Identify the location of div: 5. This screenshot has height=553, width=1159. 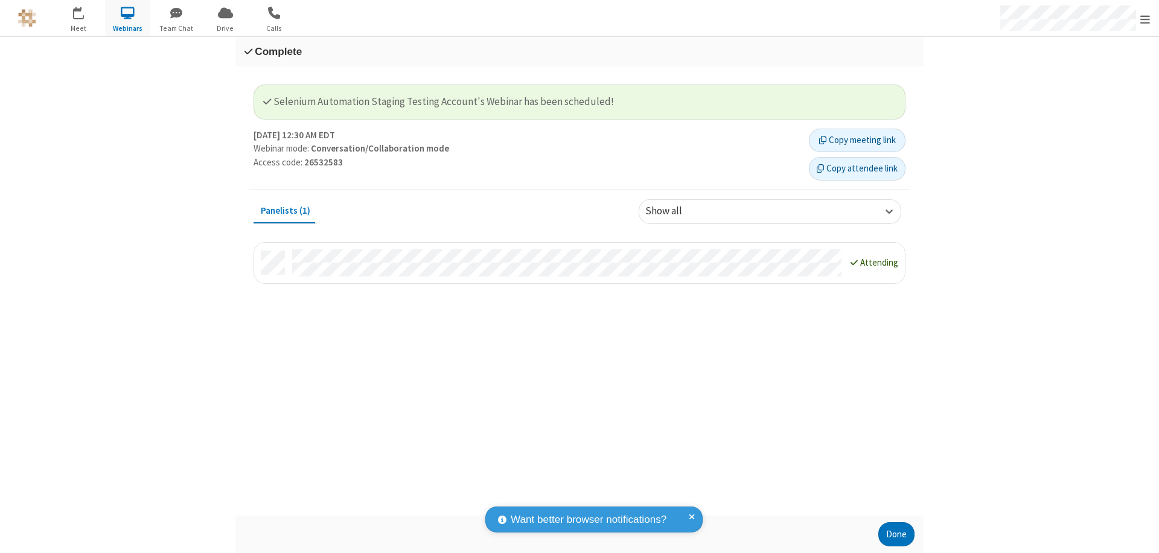
(85, 11).